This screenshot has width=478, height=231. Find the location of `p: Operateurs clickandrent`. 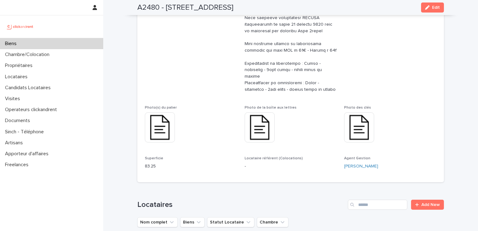

p: Operateurs clickandrent is located at coordinates (32, 109).